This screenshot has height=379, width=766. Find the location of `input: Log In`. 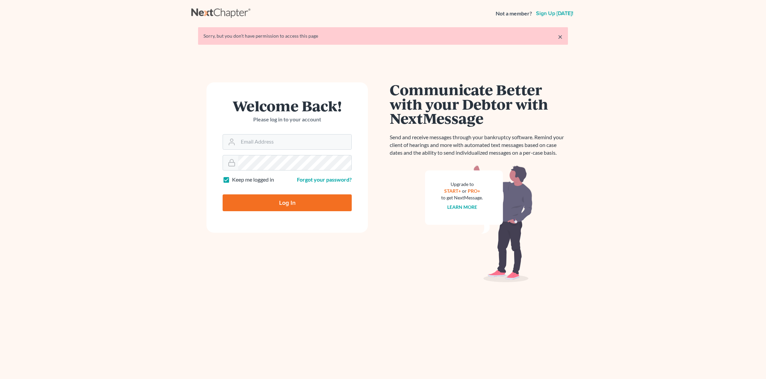

input: Log In is located at coordinates (287, 203).